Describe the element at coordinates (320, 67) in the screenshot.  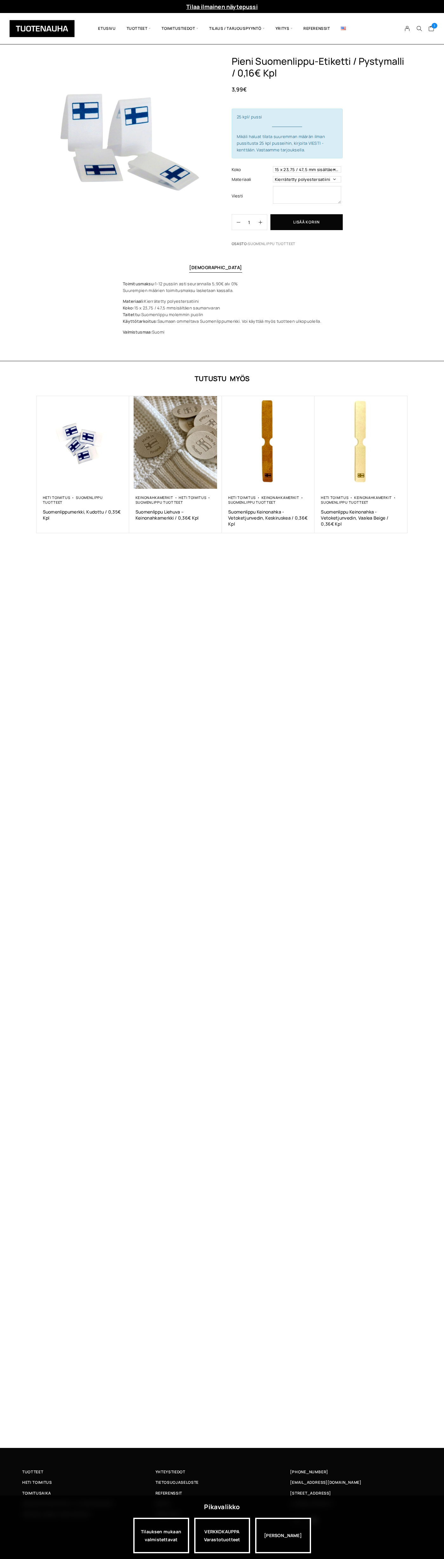
I see `h1: Pieni Suomenlippu-etiketti / pystymalli / 0,16€ kpl` at that location.